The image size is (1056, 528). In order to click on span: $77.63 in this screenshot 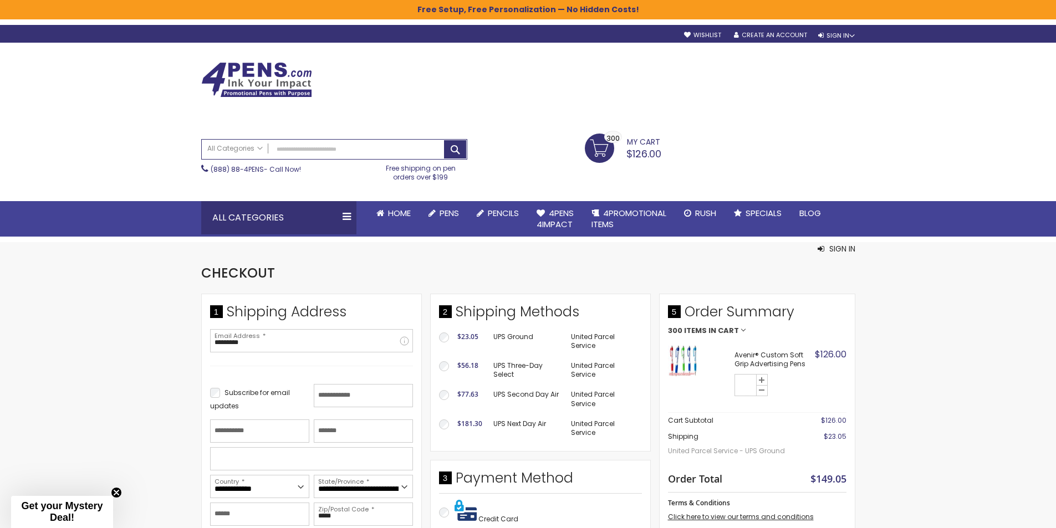, I will do `click(468, 394)`.